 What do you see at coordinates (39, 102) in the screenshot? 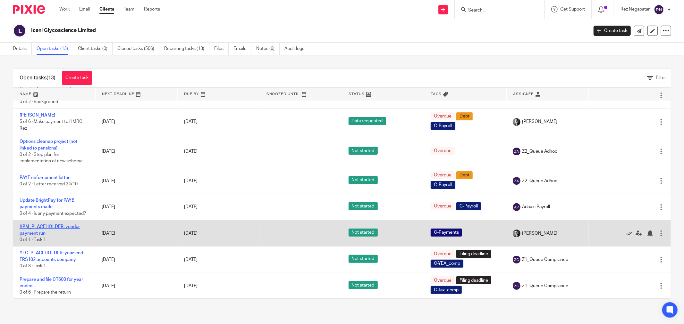
I see `span: 0 of 2 · Background` at bounding box center [39, 102].